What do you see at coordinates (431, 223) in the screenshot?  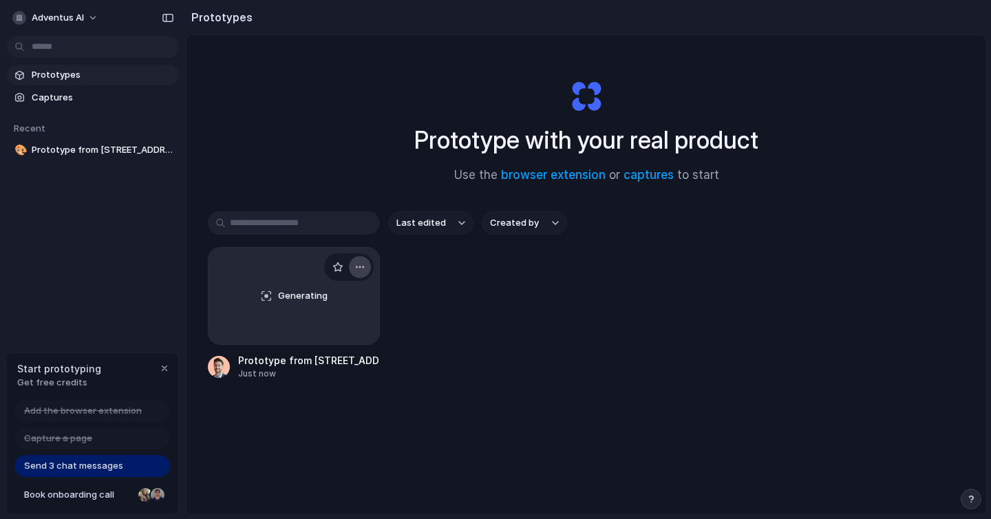 I see `button: Last edited` at bounding box center [431, 223].